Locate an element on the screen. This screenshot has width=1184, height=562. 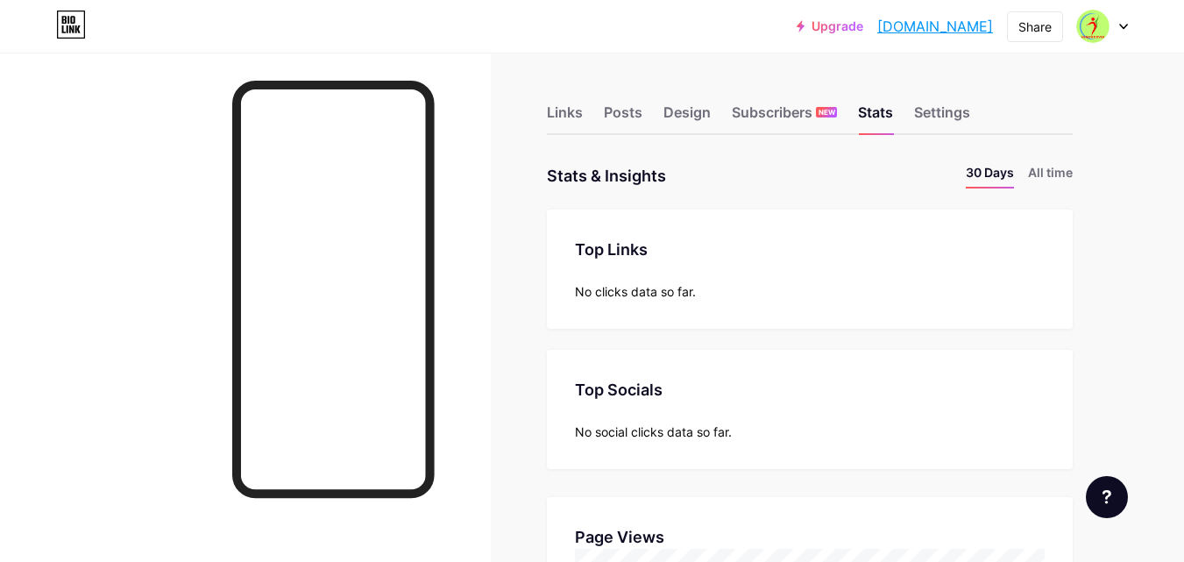
a: Upgrade is located at coordinates (830, 26).